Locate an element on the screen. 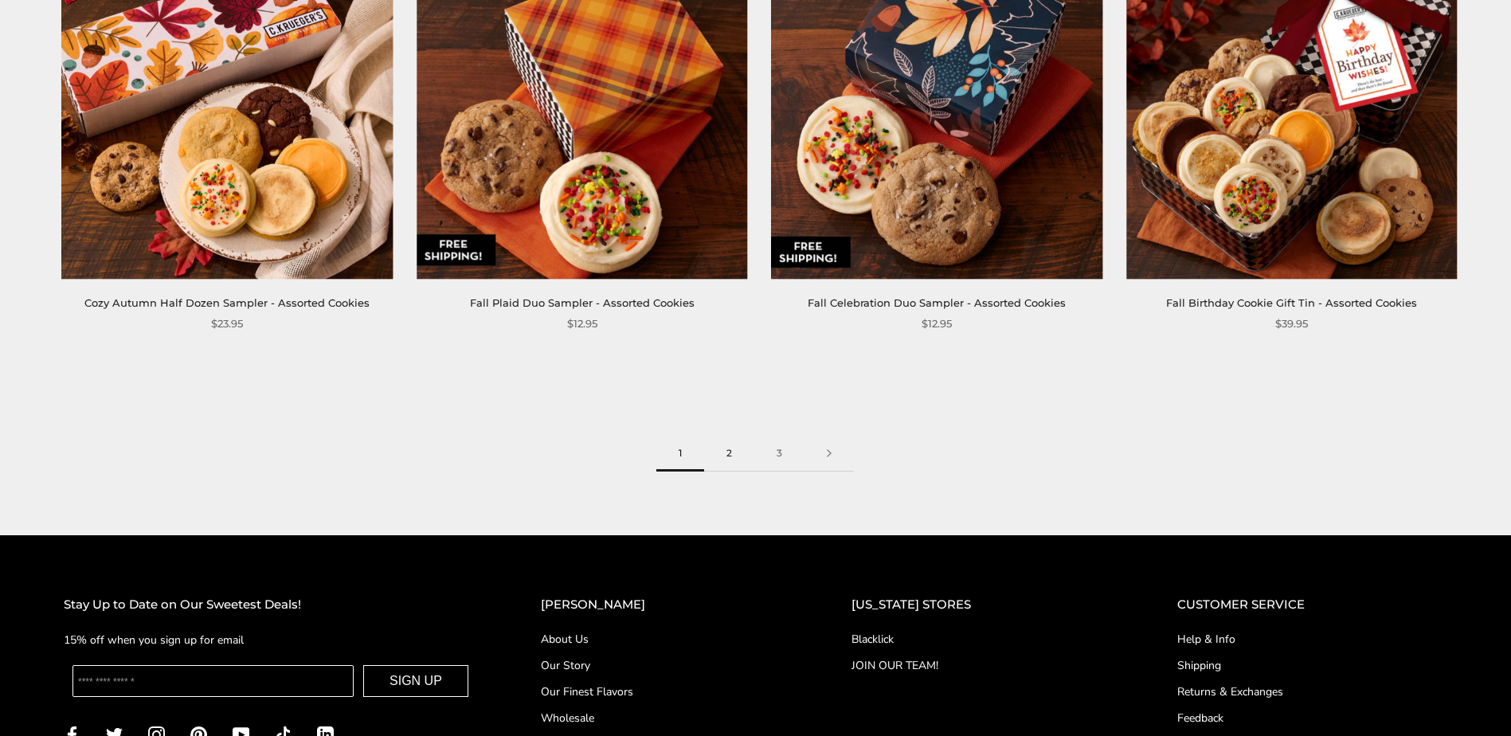 Image resolution: width=1511 pixels, height=736 pixels. p: 15% off when you sign up for email is located at coordinates (270, 639).